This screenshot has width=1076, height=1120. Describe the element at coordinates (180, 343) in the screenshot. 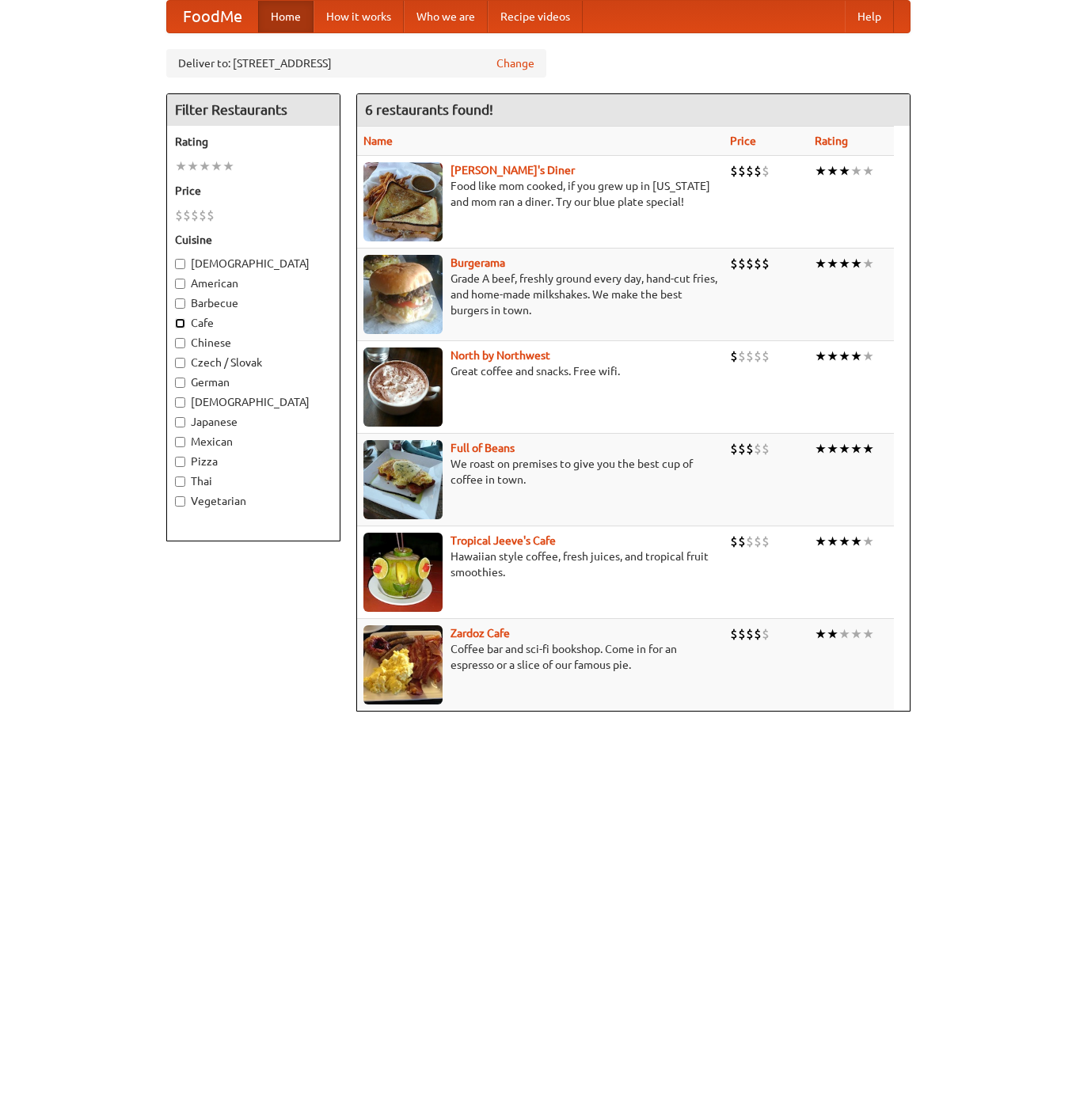

I see `input: Chinese` at that location.